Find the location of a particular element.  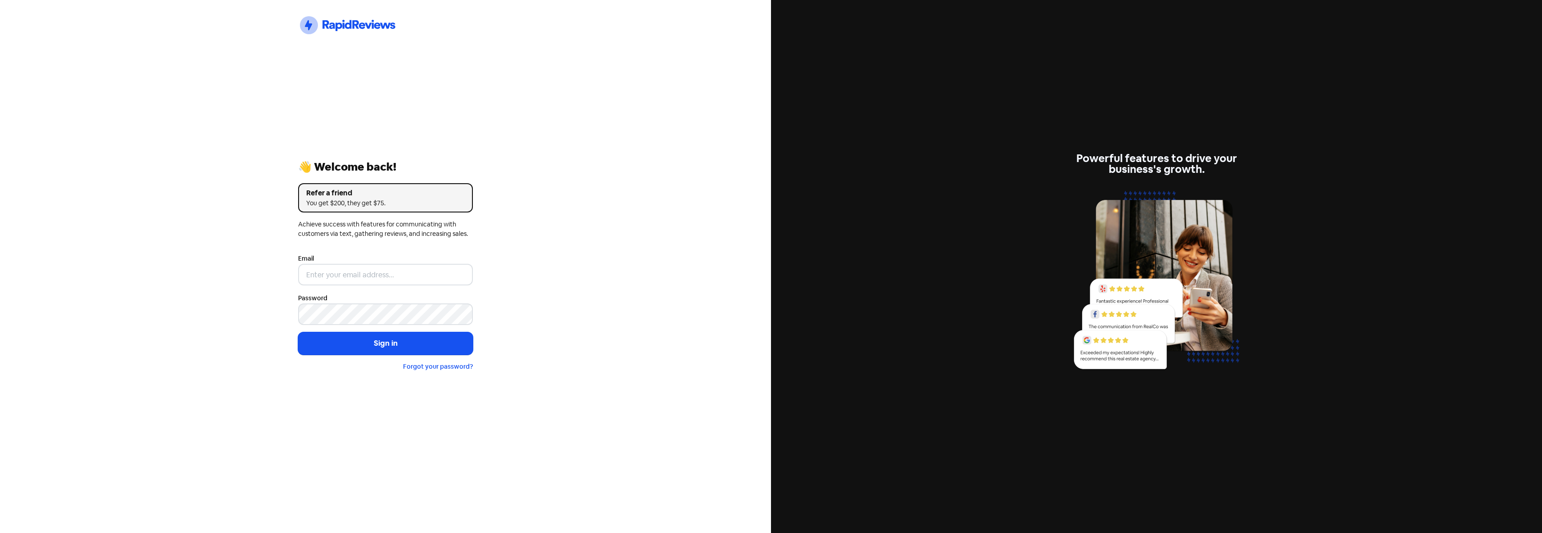

label: Email is located at coordinates (306, 259).